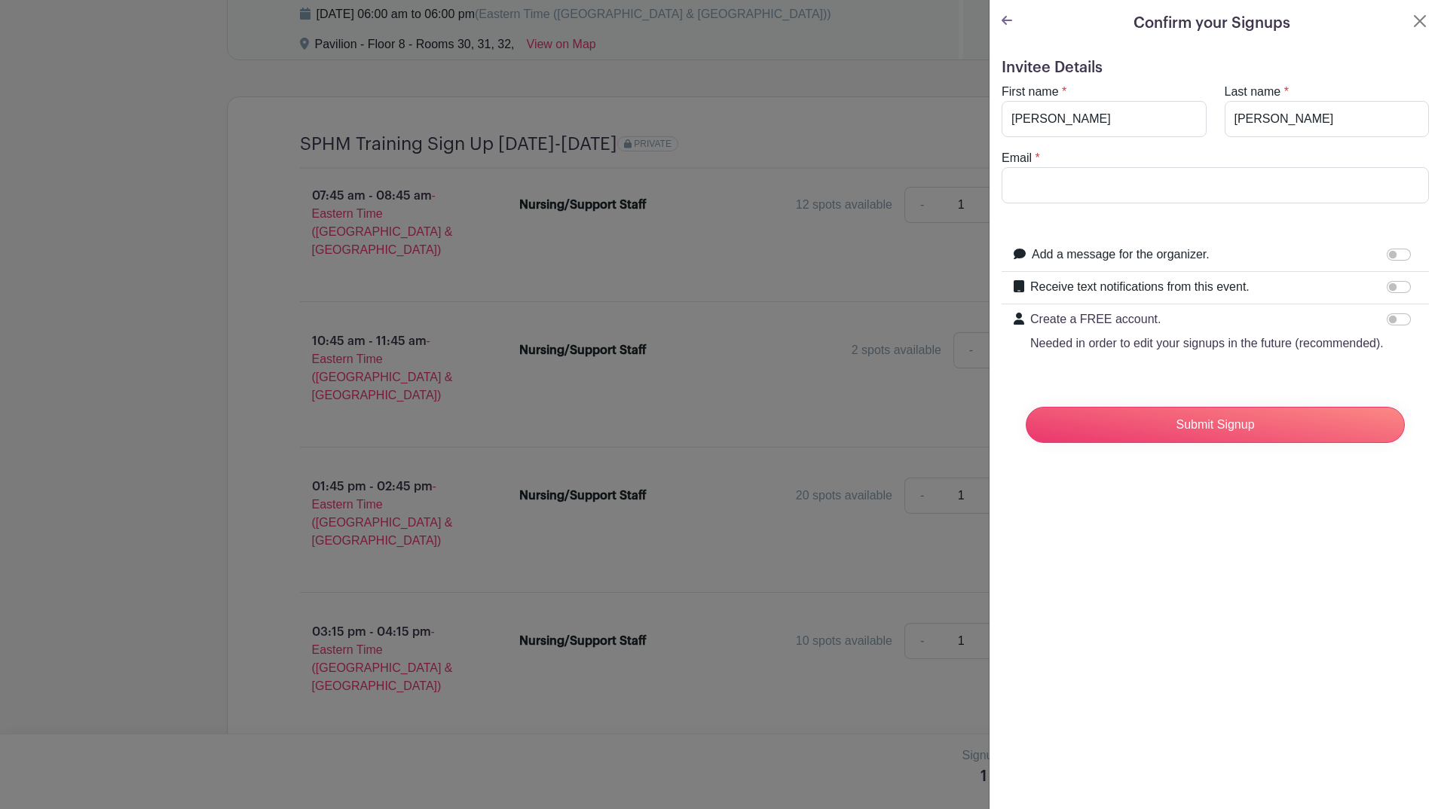 The width and height of the screenshot is (1441, 809). Describe the element at coordinates (1215, 68) in the screenshot. I see `h5: Invitee Details` at that location.